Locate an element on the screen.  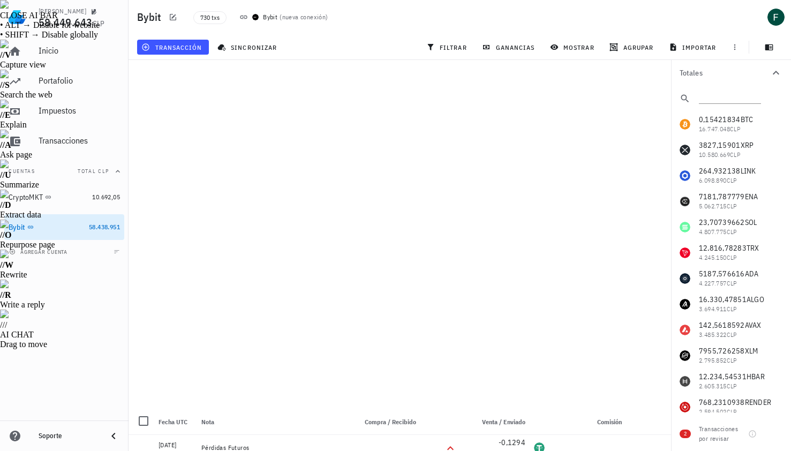
div: Nota is located at coordinates (274, 422).